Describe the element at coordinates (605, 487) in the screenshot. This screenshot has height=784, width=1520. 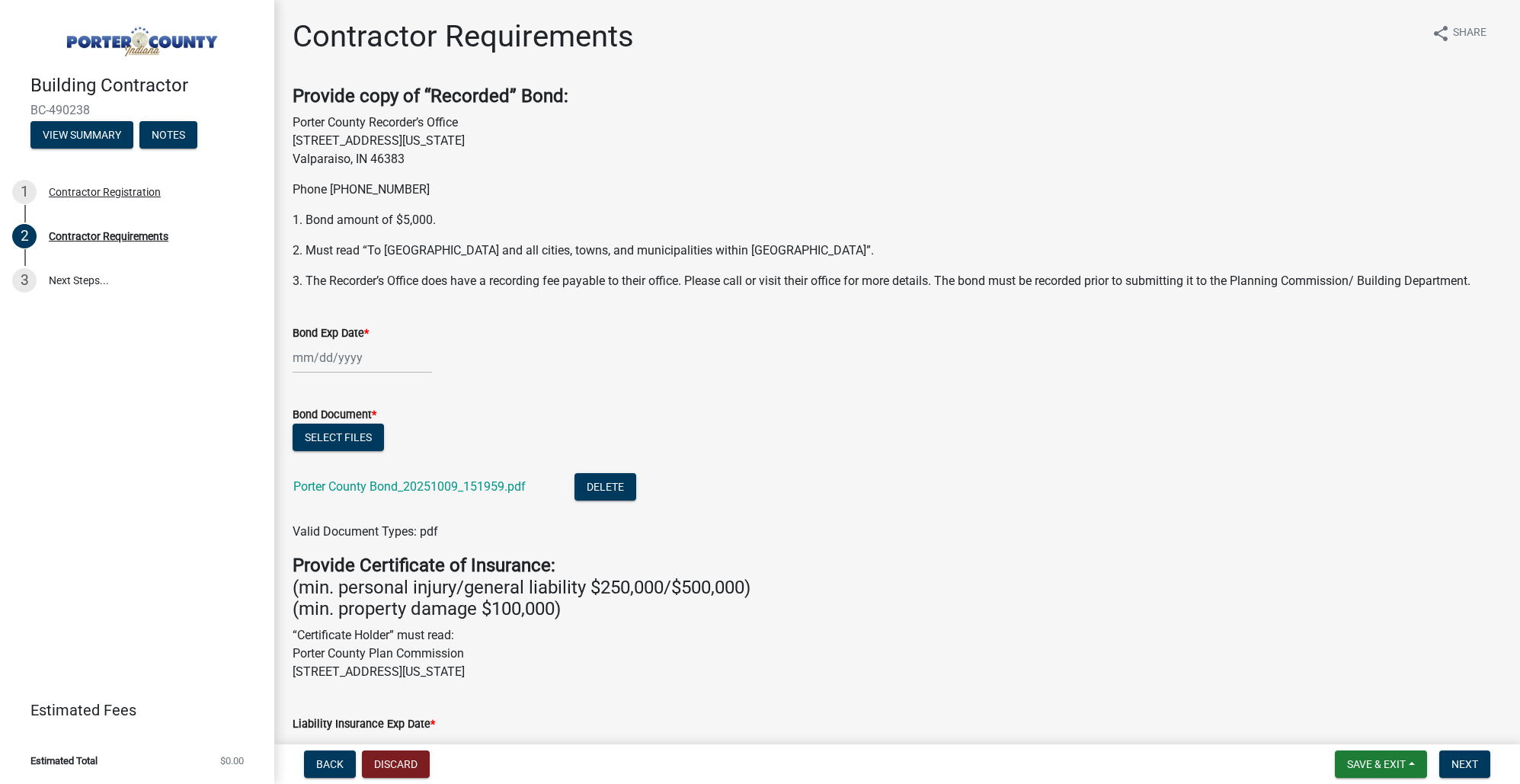
I see `button: Delete` at that location.